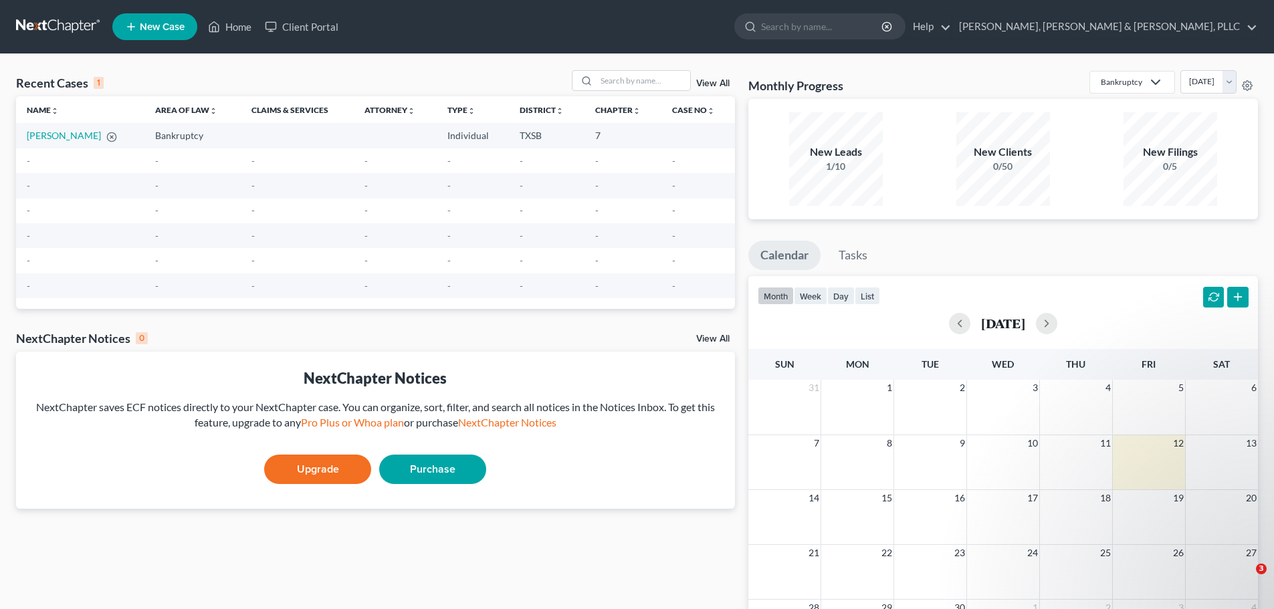 The image size is (1274, 609). I want to click on div: 0/50, so click(1003, 166).